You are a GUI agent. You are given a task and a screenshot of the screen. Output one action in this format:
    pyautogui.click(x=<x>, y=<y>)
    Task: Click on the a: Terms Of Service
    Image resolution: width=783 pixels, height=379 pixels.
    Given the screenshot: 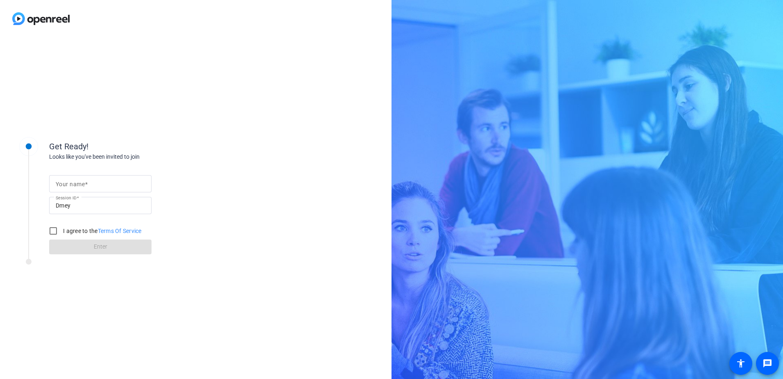 What is the action you would take?
    pyautogui.click(x=120, y=231)
    